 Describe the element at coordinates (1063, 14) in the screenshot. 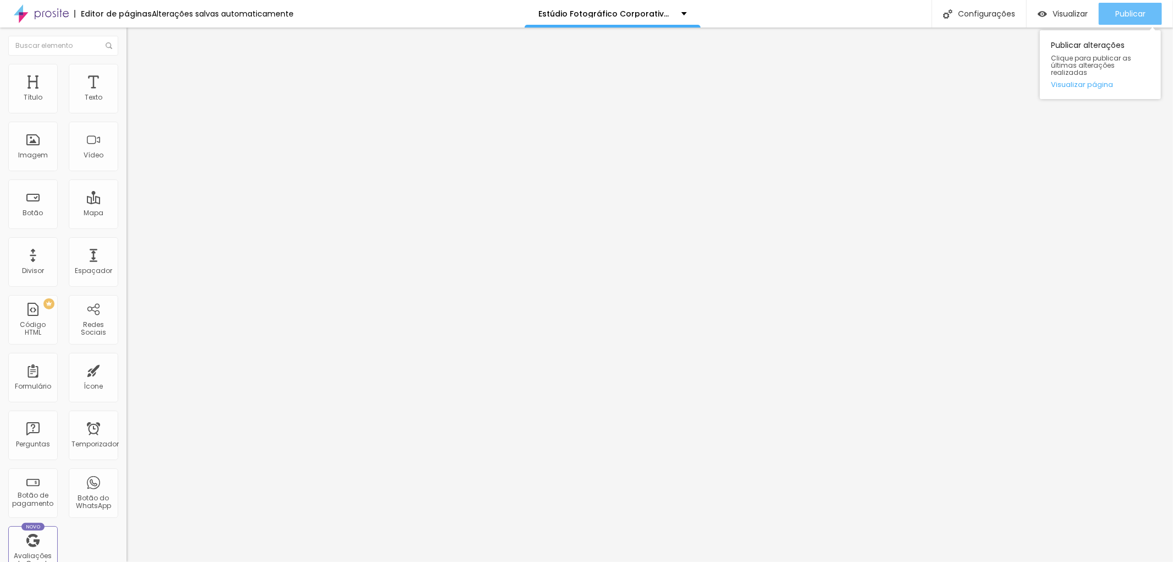

I see `button: Visualizar` at that location.